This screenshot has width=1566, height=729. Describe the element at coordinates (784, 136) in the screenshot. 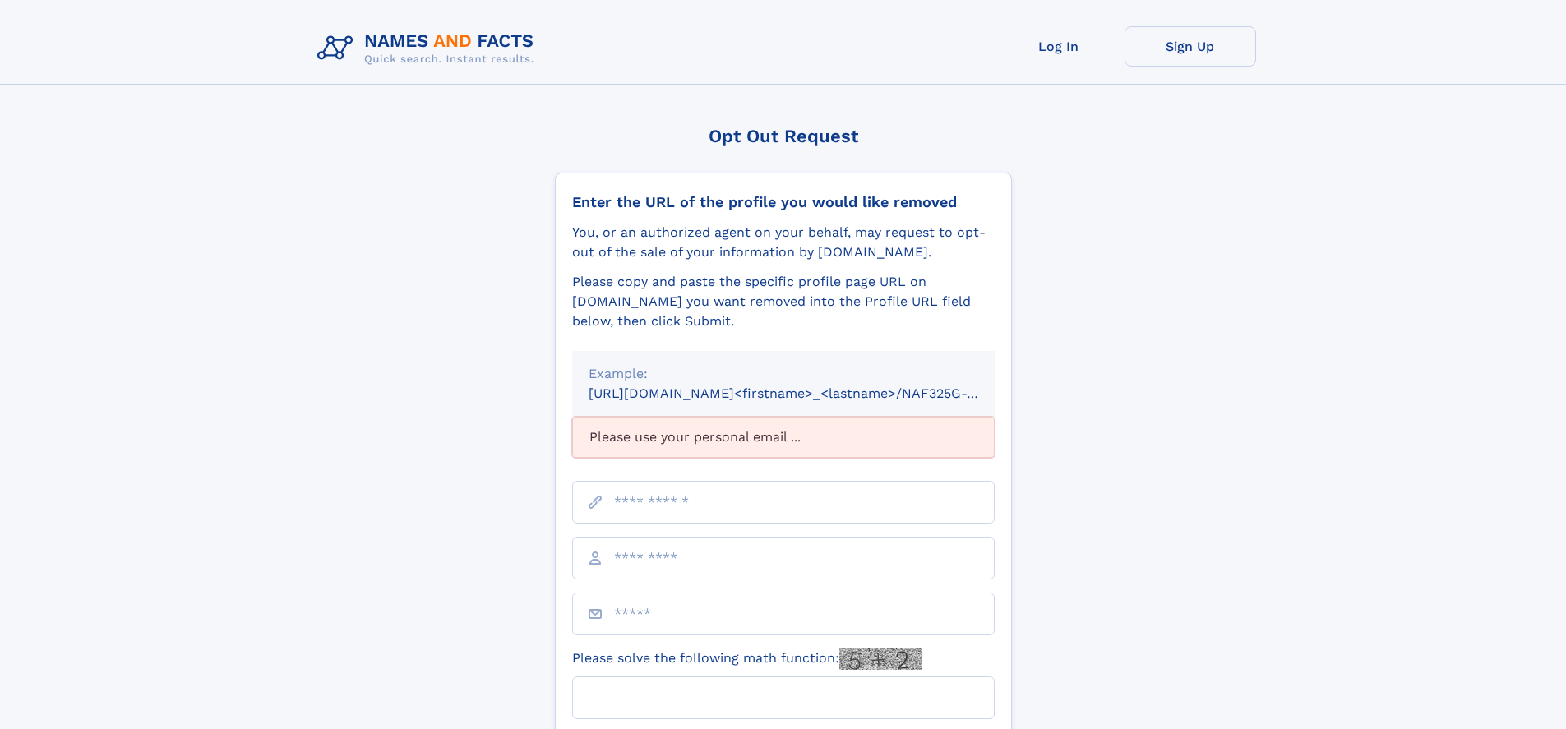

I see `div: Opt Out Request` at that location.